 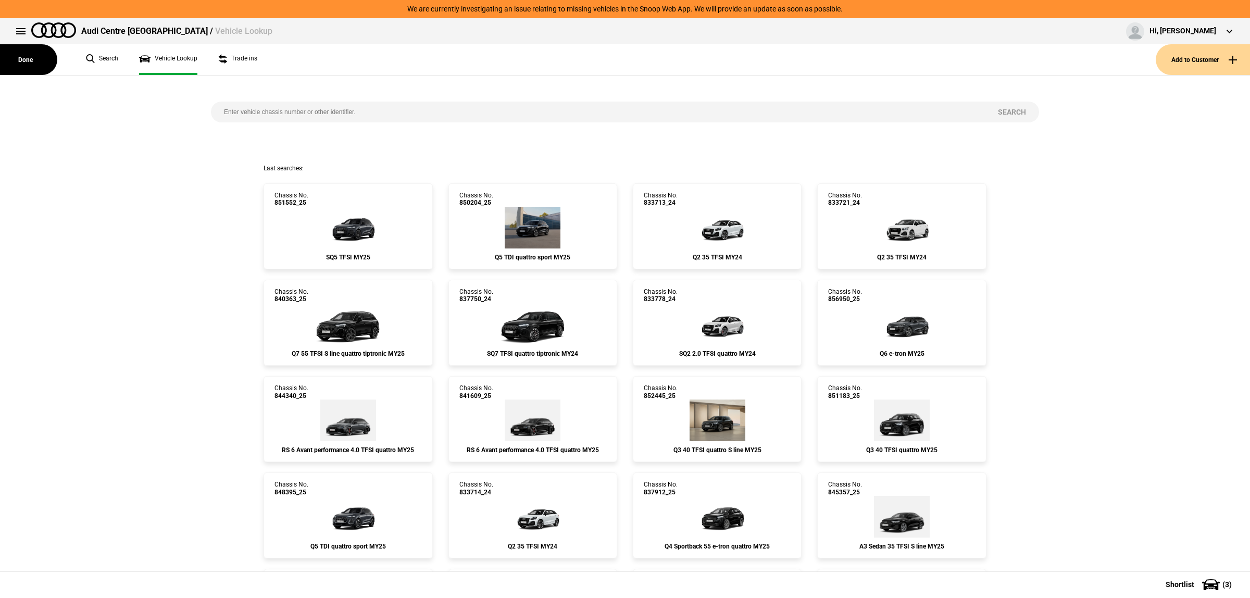 I want to click on span: 845357_25, so click(x=845, y=492).